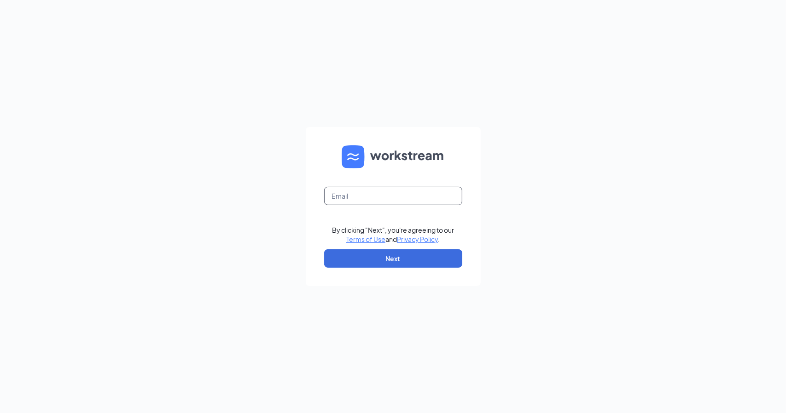  What do you see at coordinates (417, 239) in the screenshot?
I see `a: Privacy Policy` at bounding box center [417, 239].